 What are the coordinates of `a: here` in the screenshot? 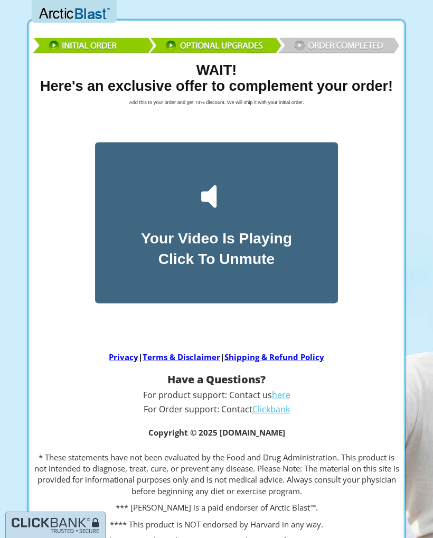 It's located at (281, 395).